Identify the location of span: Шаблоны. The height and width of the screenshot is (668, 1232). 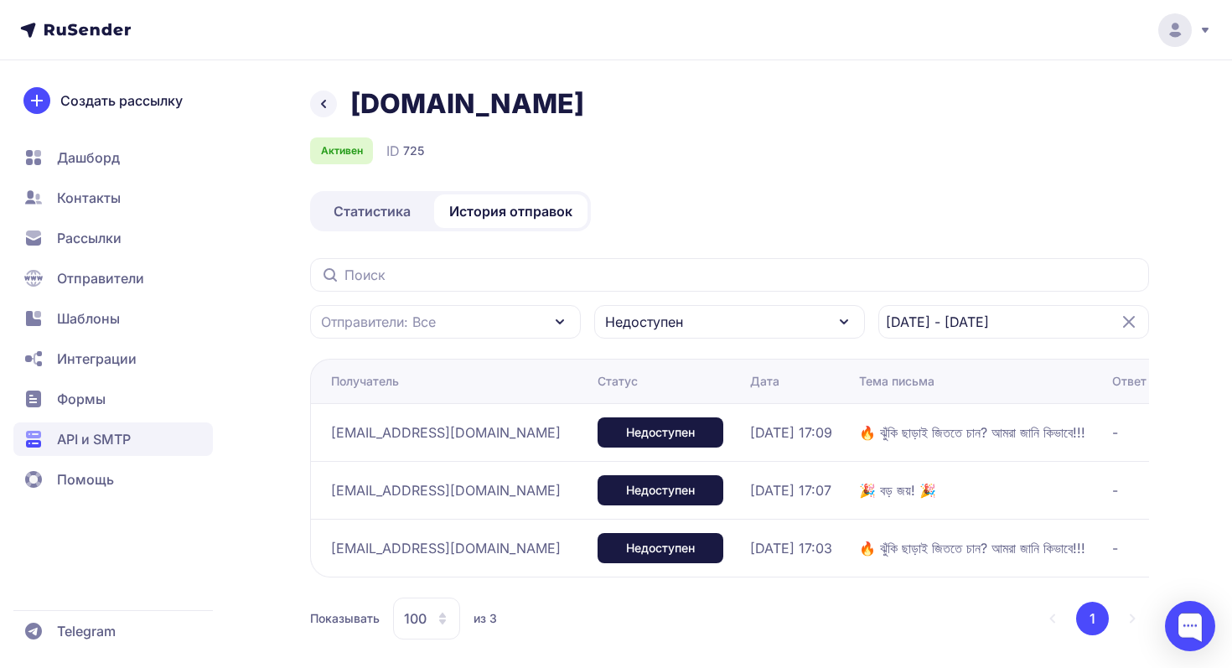
(88, 318).